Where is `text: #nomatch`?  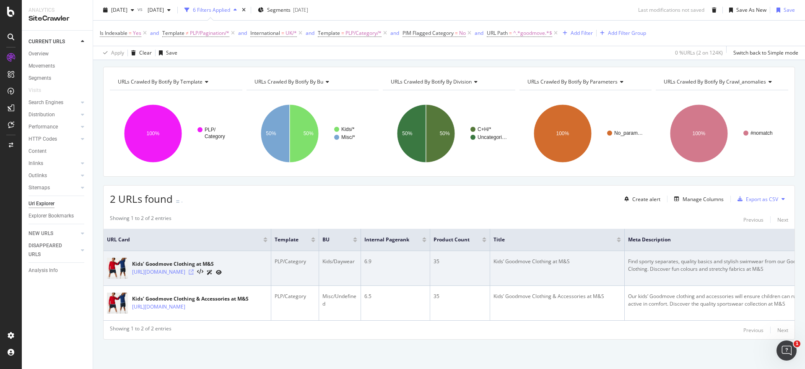
text: #nomatch is located at coordinates (762, 133).